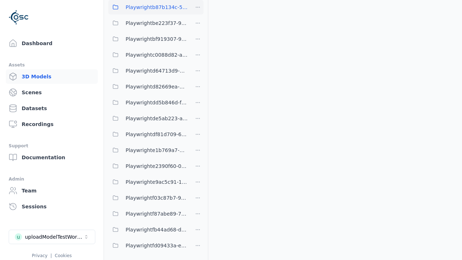 The width and height of the screenshot is (462, 260). I want to click on span: Playwrightc0088d82-a9f4-4e8c-929c-3d42af70e123, so click(157, 55).